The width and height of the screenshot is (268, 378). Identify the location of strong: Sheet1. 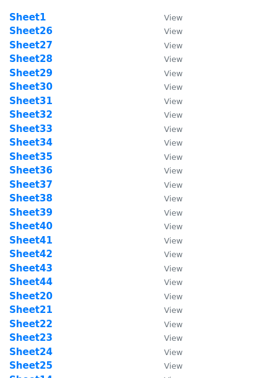
(27, 17).